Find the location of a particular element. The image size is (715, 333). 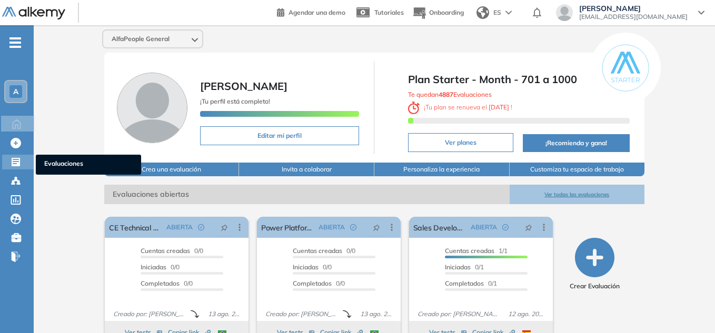

img: clock-svg is located at coordinates (414, 108).